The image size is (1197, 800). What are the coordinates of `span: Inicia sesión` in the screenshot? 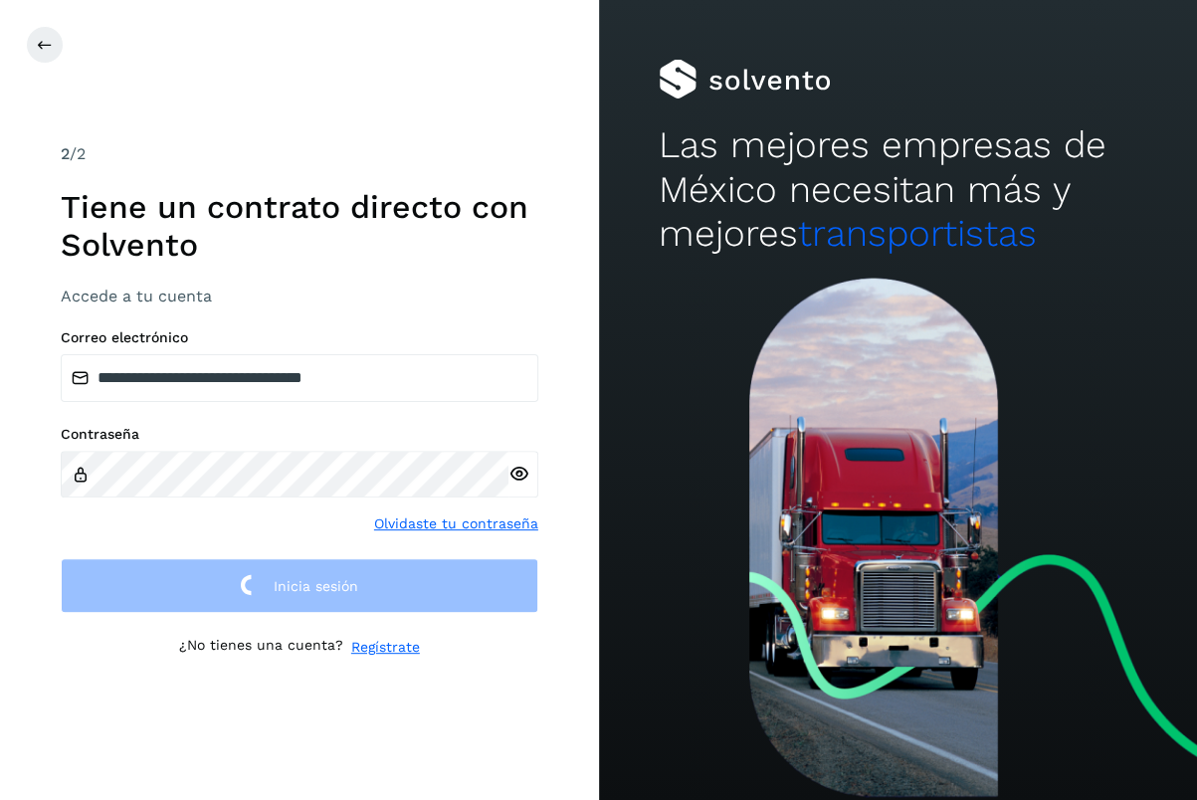 It's located at (316, 586).